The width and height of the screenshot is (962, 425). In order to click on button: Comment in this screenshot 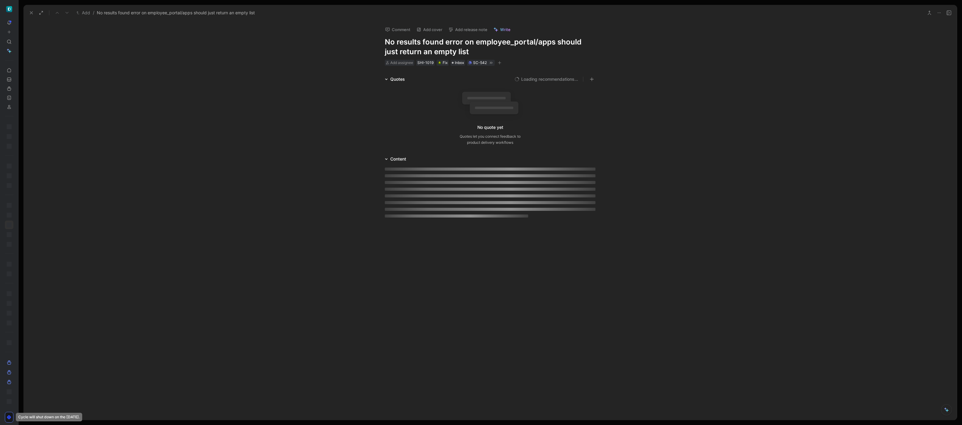, I will do `click(398, 30)`.